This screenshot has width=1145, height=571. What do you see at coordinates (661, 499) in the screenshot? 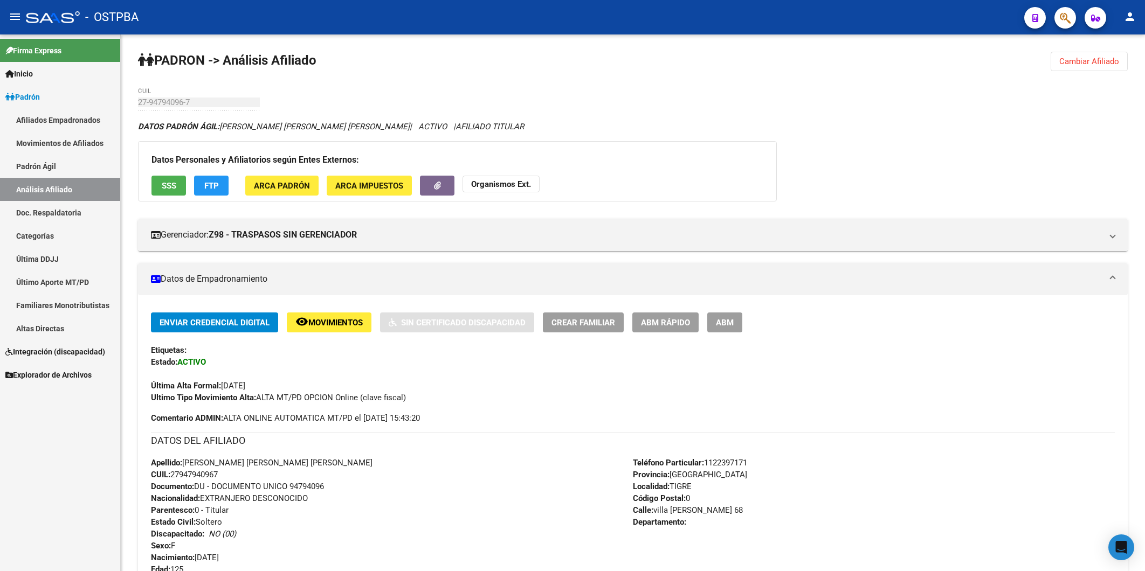
I see `span: 0` at bounding box center [661, 499].